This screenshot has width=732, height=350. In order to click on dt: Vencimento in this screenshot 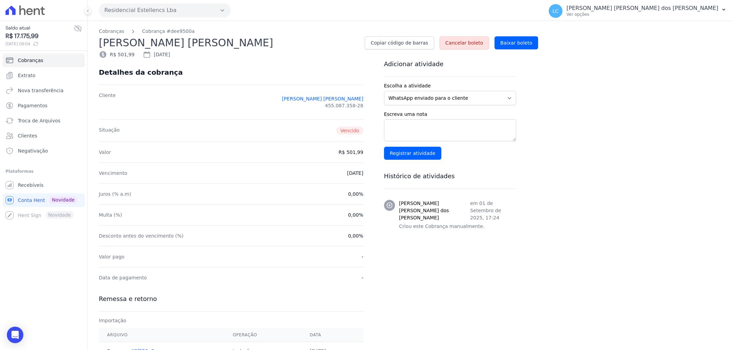, I will do `click(113, 173)`.